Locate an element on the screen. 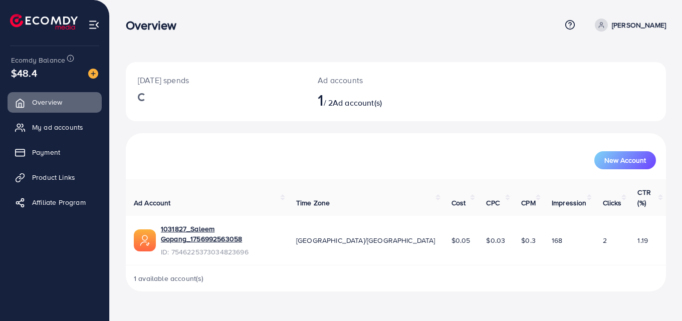  a: Overview is located at coordinates (55, 102).